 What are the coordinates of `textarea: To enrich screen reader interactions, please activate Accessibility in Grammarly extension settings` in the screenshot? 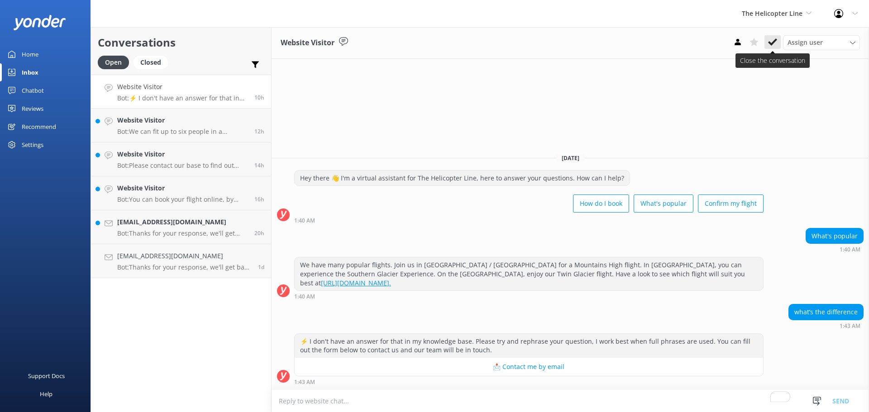 It's located at (570, 401).